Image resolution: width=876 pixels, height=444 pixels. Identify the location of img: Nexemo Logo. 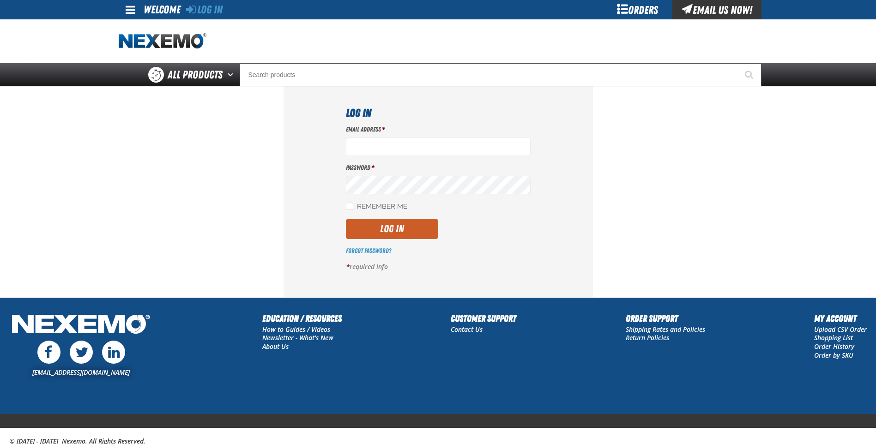
(81, 325).